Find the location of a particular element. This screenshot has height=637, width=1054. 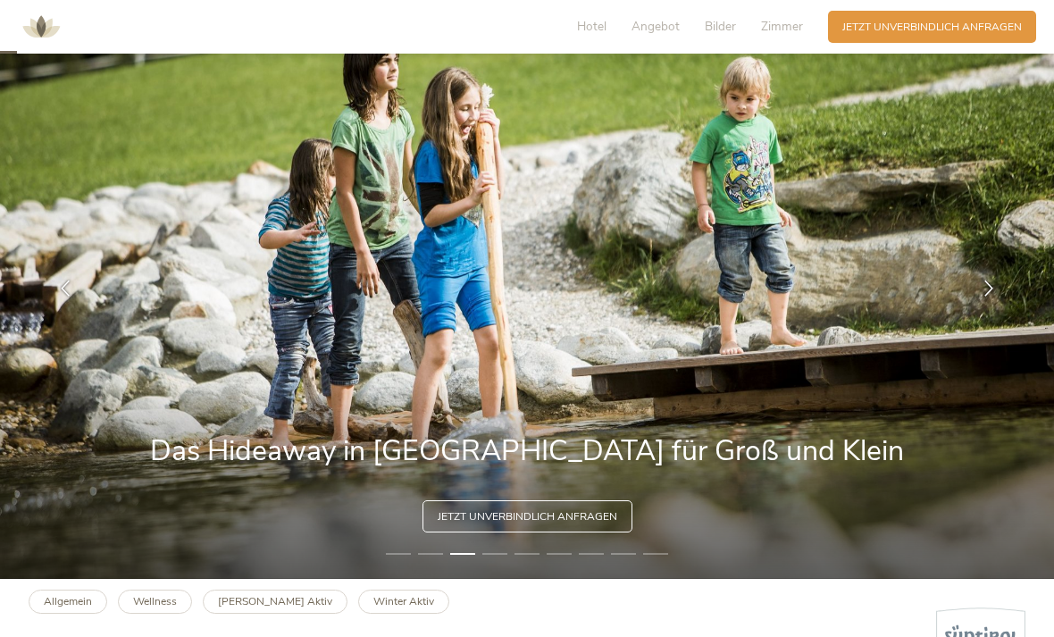

a: Allgemein is located at coordinates (68, 601).